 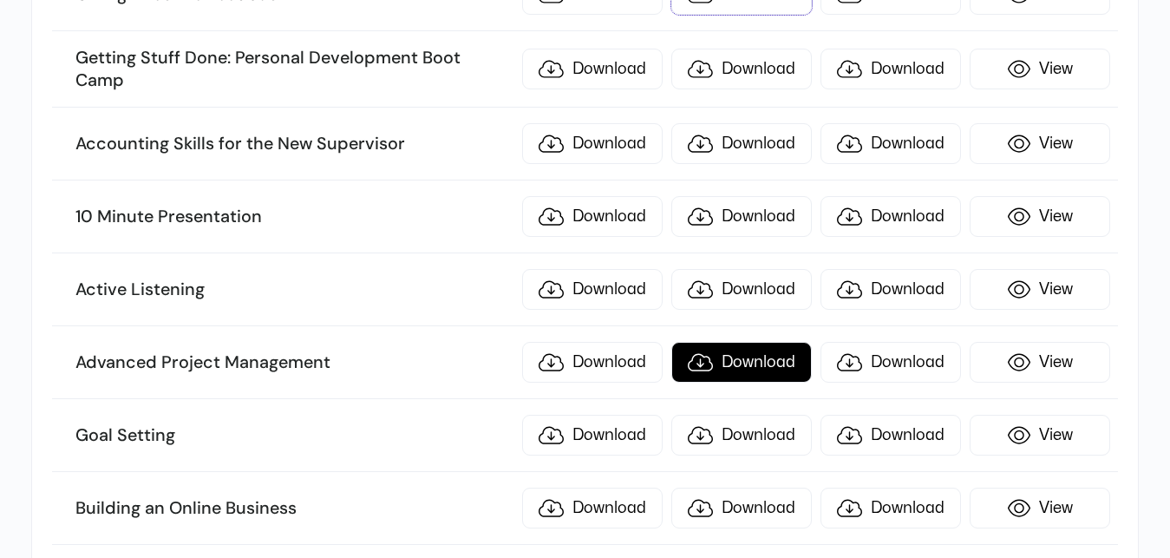 What do you see at coordinates (294, 144) in the screenshot?
I see `h3: Accounting Skills for the New Supervisor` at bounding box center [294, 144].